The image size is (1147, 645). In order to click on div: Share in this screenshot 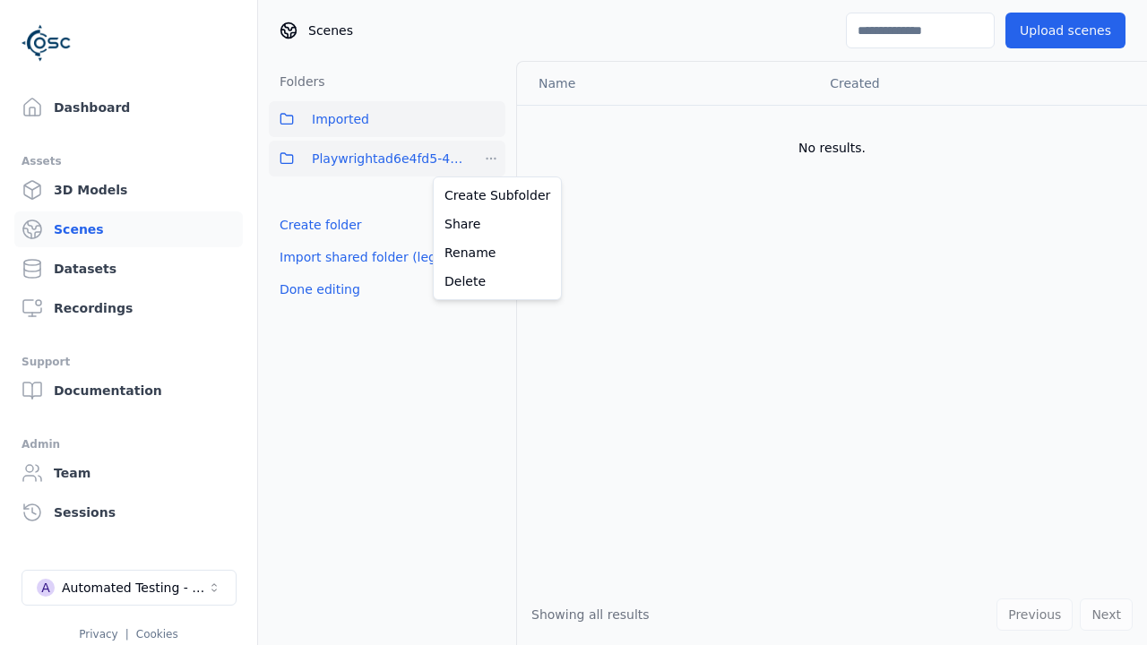, I will do `click(497, 224)`.